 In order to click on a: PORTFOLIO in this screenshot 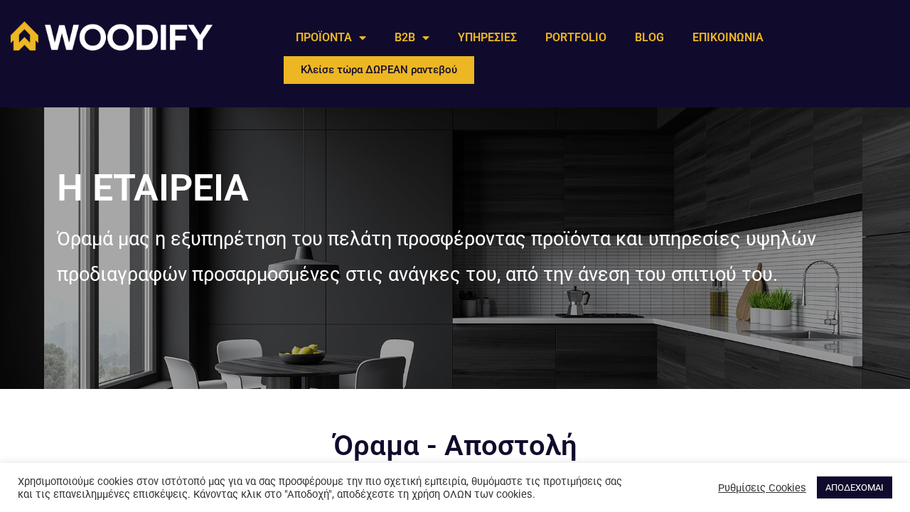, I will do `click(576, 38)`.